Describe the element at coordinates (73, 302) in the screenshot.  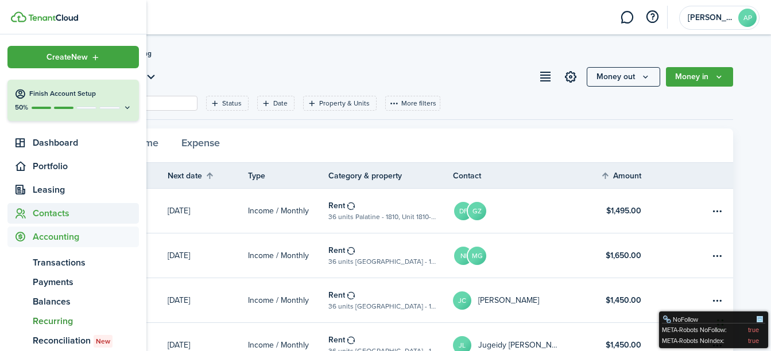
I see `a: Balances` at that location.